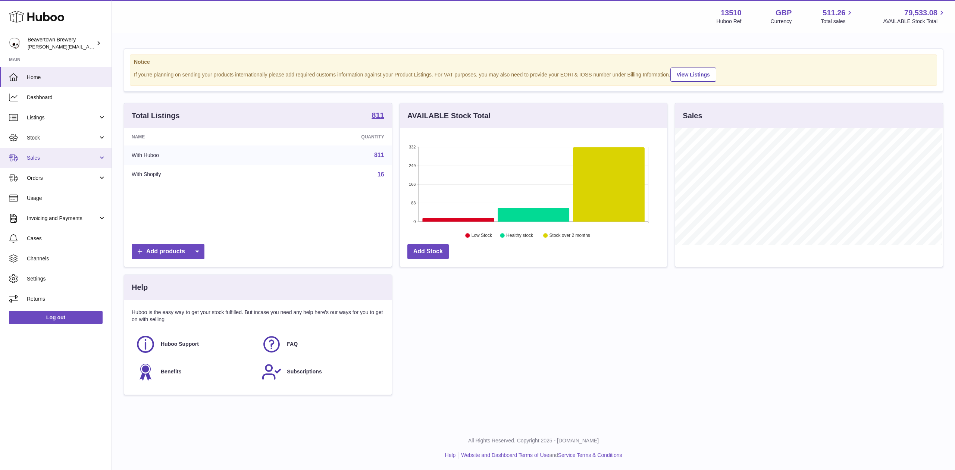 This screenshot has width=955, height=470. Describe the element at coordinates (692, 116) in the screenshot. I see `h3: Sales` at that location.